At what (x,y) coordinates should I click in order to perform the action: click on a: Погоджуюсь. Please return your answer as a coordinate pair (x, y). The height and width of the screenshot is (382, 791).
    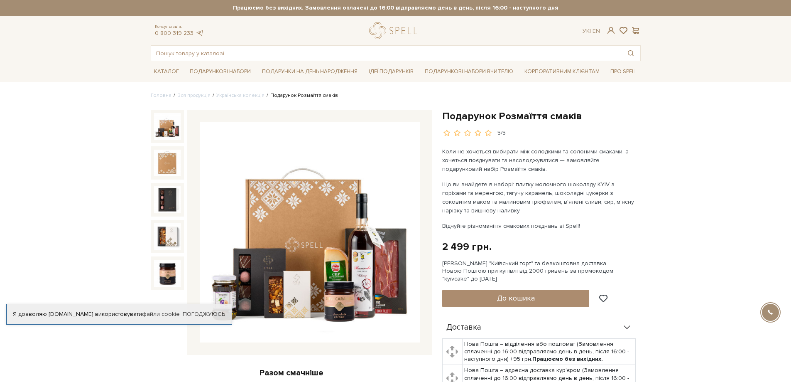
    Looking at the image, I should click on (204, 314).